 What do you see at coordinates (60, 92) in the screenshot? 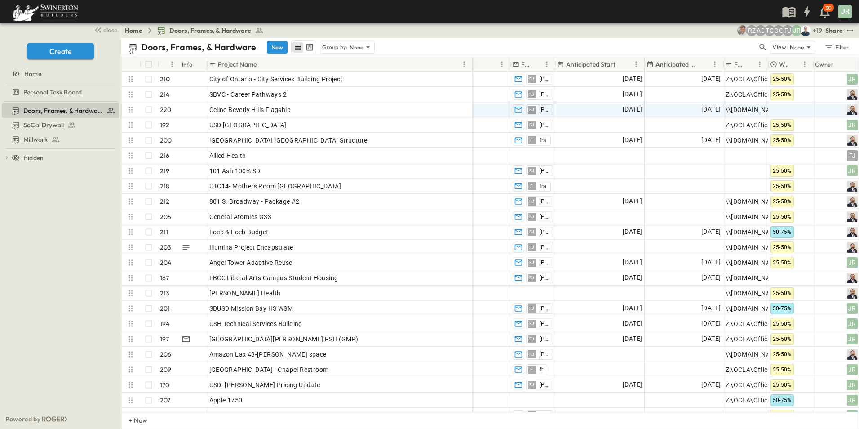
I see `div: Personal Task Boardtest` at bounding box center [60, 92].